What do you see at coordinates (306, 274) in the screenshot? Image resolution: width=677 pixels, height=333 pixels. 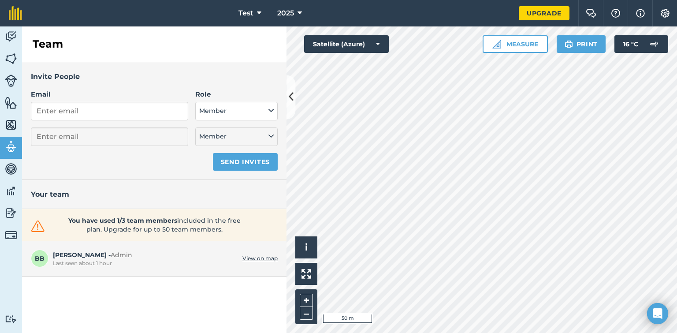 I see `img: Four arrows, one pointing top left, one top right, one bottom right and the last bottom left` at bounding box center [306, 274].